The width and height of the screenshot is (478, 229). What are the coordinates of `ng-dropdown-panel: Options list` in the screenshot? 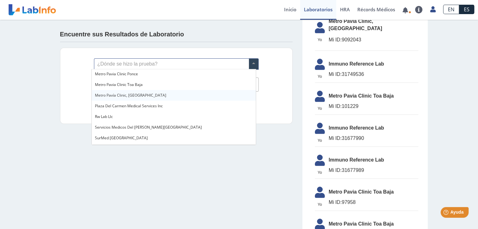 It's located at (174, 107).